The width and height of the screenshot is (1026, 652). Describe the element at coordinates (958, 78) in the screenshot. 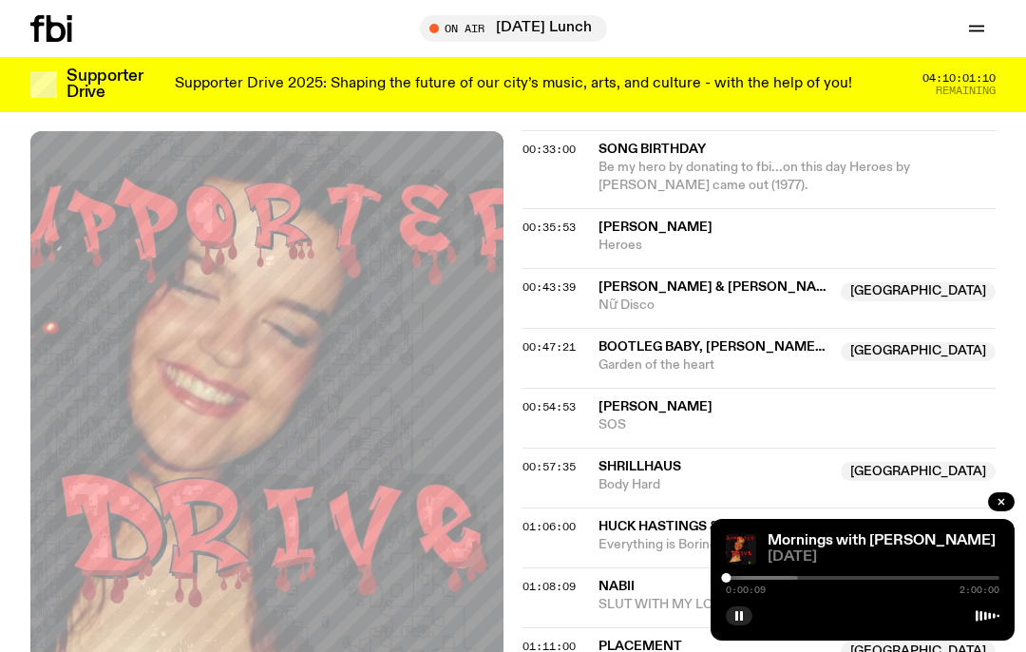

I see `span: 04:10:01:10` at that location.